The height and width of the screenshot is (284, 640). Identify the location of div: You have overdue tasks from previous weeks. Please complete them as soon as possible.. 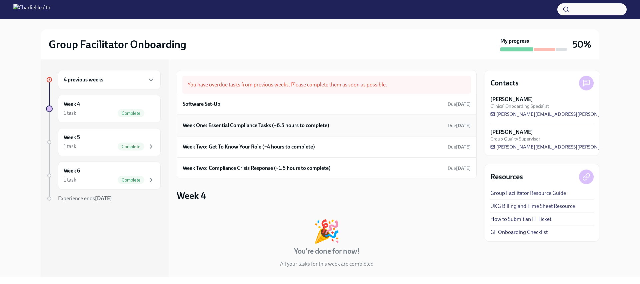
(327, 85).